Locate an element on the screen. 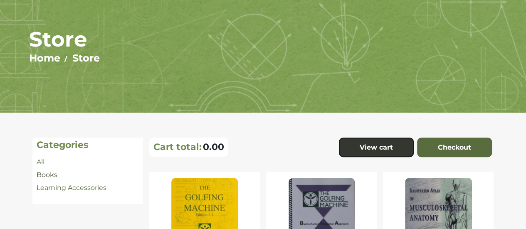  a: Store is located at coordinates (86, 58).